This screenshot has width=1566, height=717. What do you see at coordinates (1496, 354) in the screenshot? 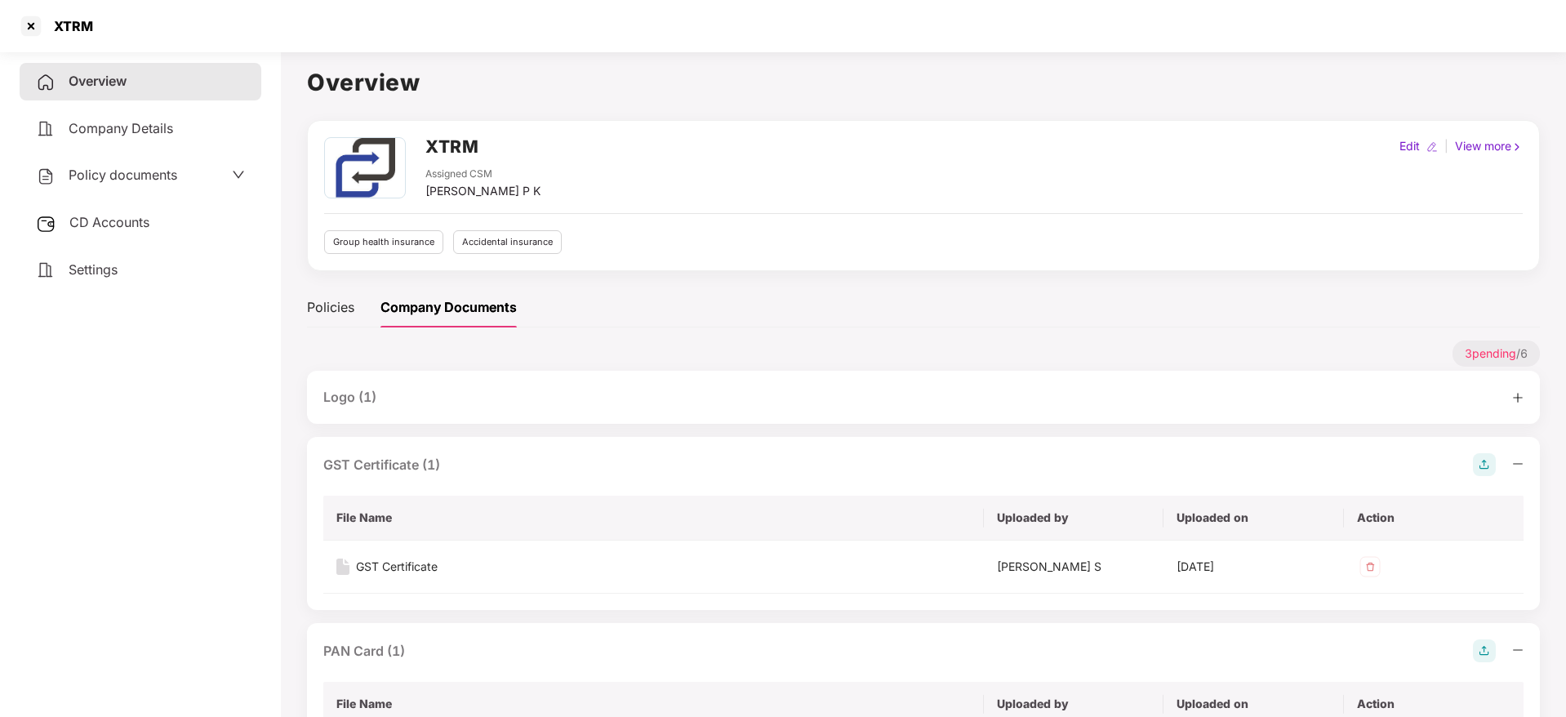
I see `p: / 6` at bounding box center [1496, 354].